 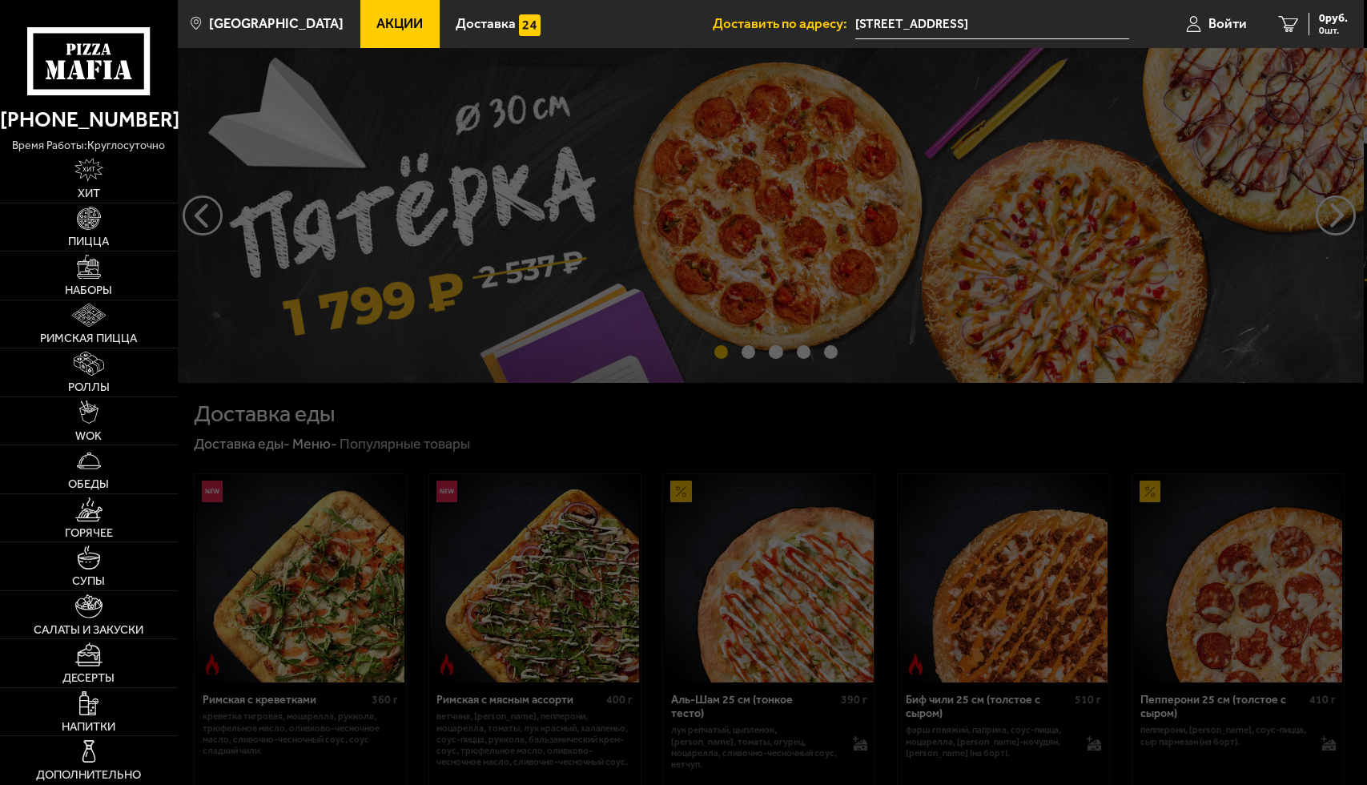 What do you see at coordinates (88, 241) in the screenshot?
I see `span: Пицца` at bounding box center [88, 241].